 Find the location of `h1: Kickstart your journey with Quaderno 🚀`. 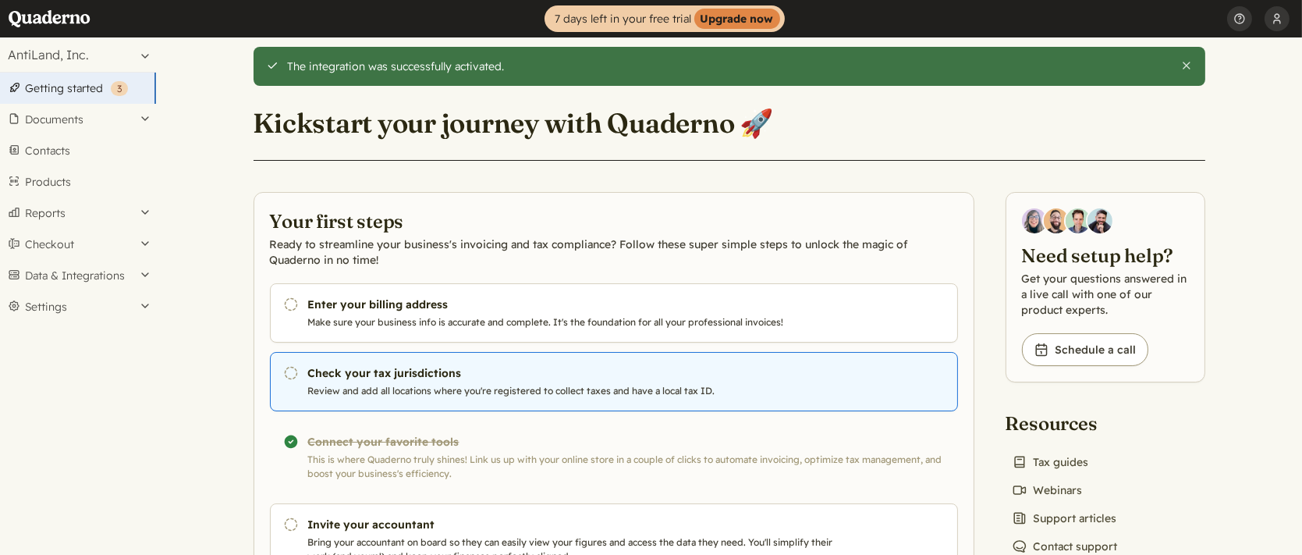

h1: Kickstart your journey with Quaderno 🚀 is located at coordinates (513, 123).